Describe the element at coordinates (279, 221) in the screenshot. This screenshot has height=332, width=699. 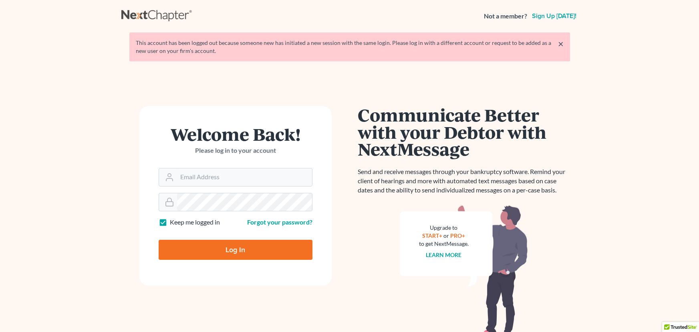
I see `a: Forgot your password?` at that location.